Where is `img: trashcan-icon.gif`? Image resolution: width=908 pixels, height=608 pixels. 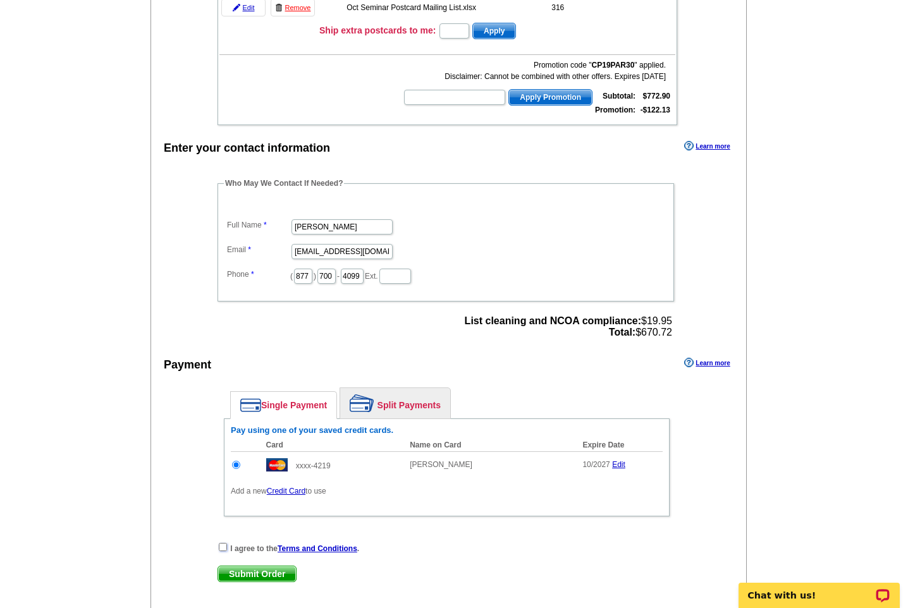 img: trashcan-icon.gif is located at coordinates (279, 8).